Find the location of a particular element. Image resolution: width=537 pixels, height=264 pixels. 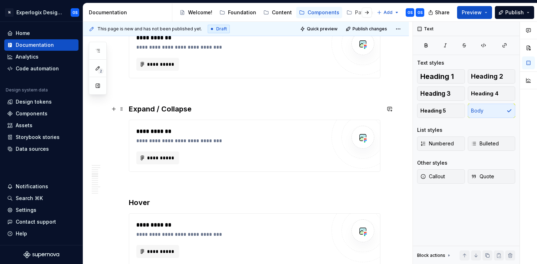

a: Design tokens is located at coordinates (41, 102).